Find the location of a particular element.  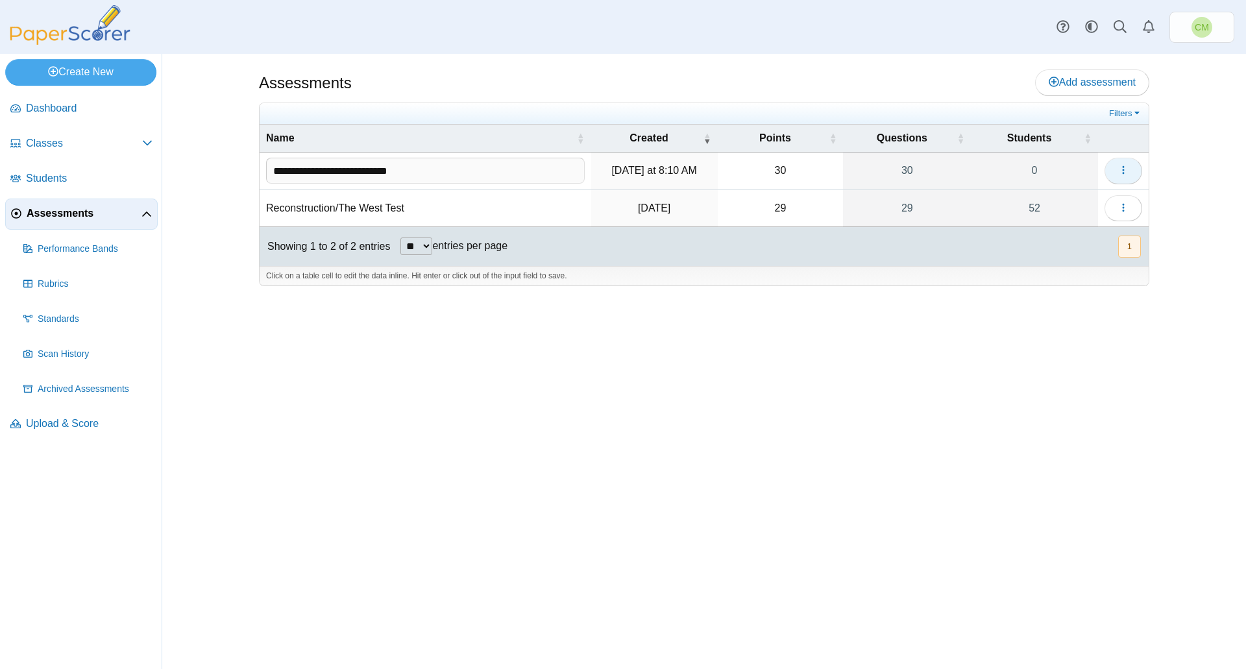

span: Upload & Score is located at coordinates (89, 424).